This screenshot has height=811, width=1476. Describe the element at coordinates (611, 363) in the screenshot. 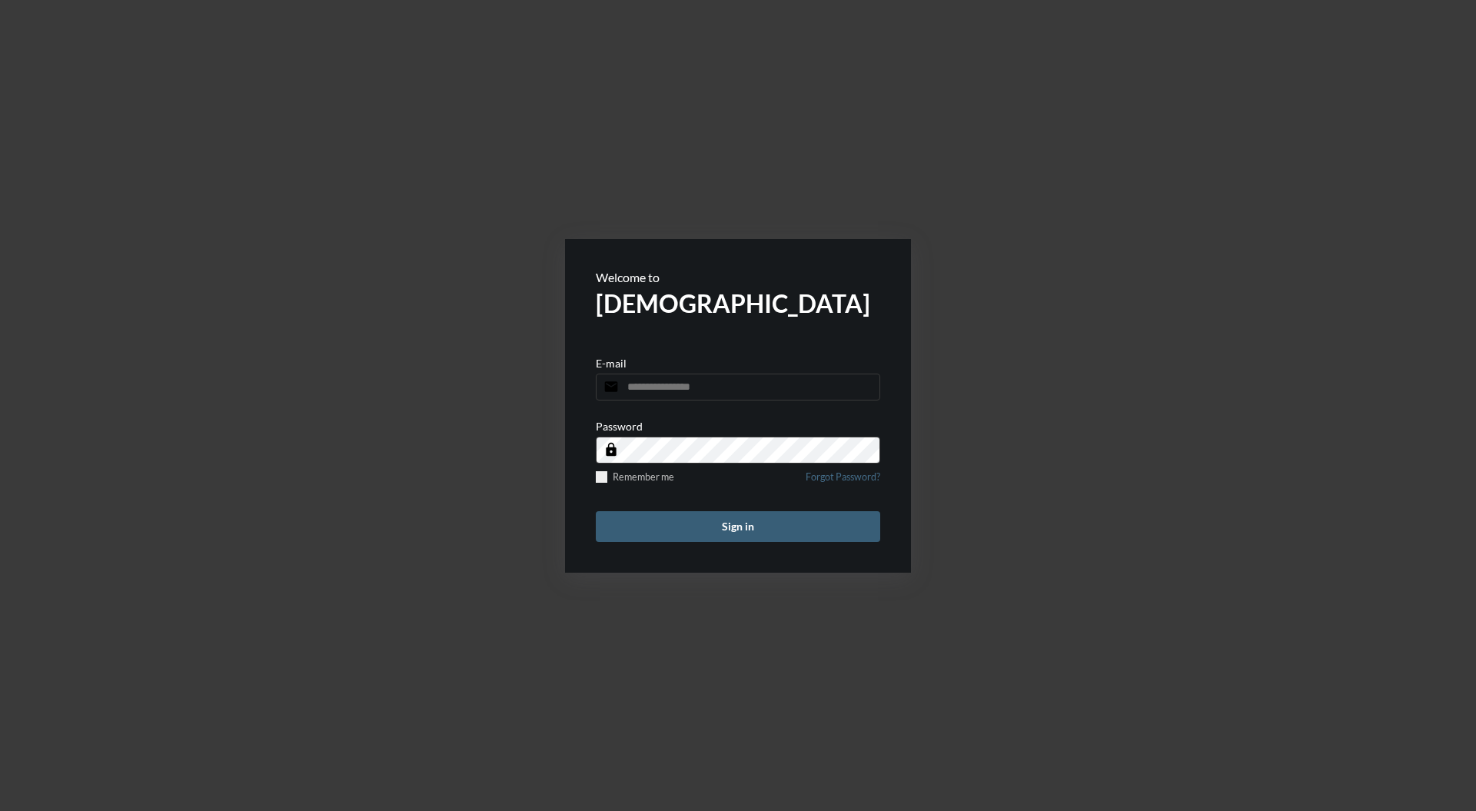

I see `p: E-mail` at that location.